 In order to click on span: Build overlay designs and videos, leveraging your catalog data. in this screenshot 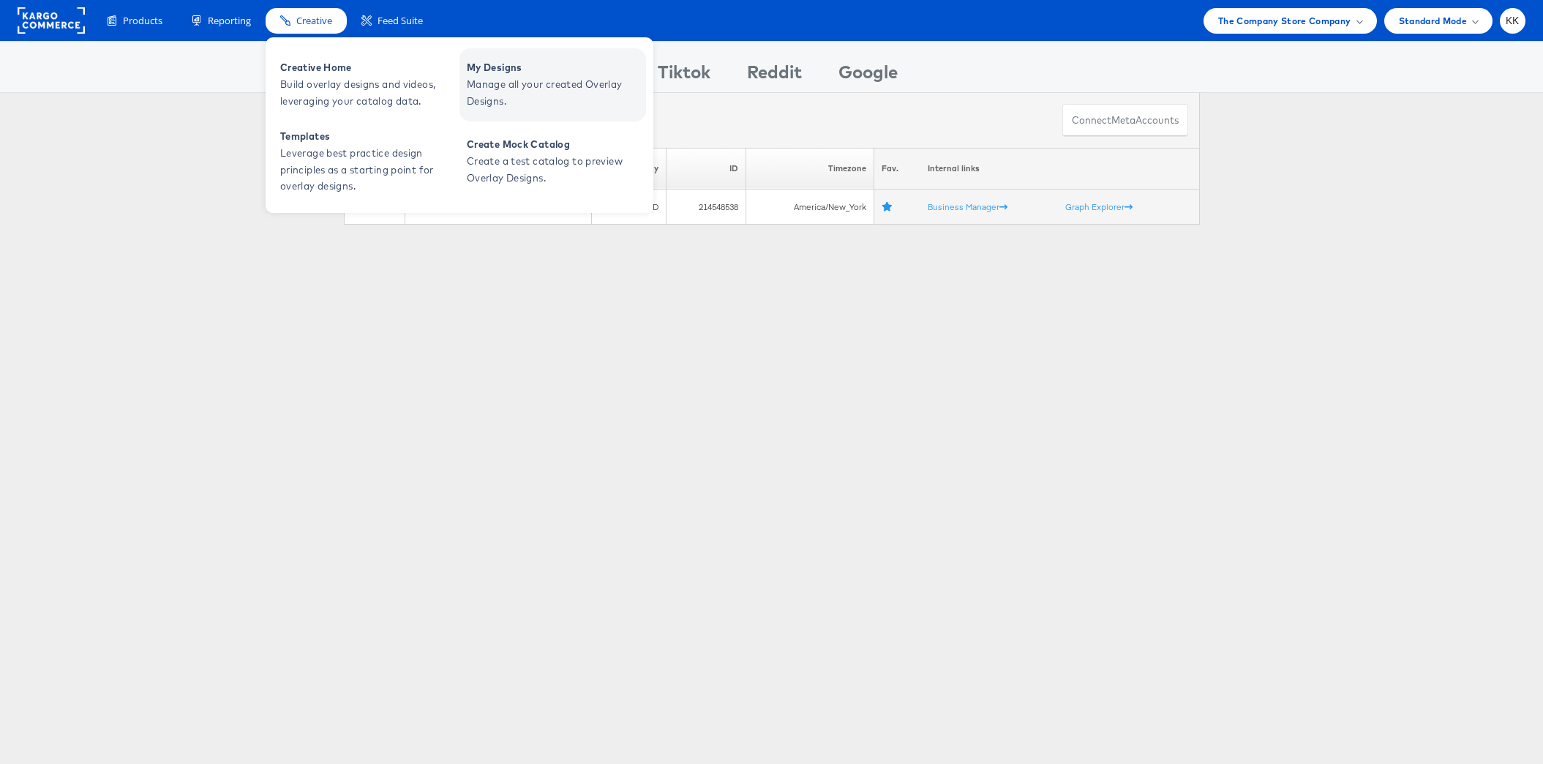, I will do `click(368, 93)`.